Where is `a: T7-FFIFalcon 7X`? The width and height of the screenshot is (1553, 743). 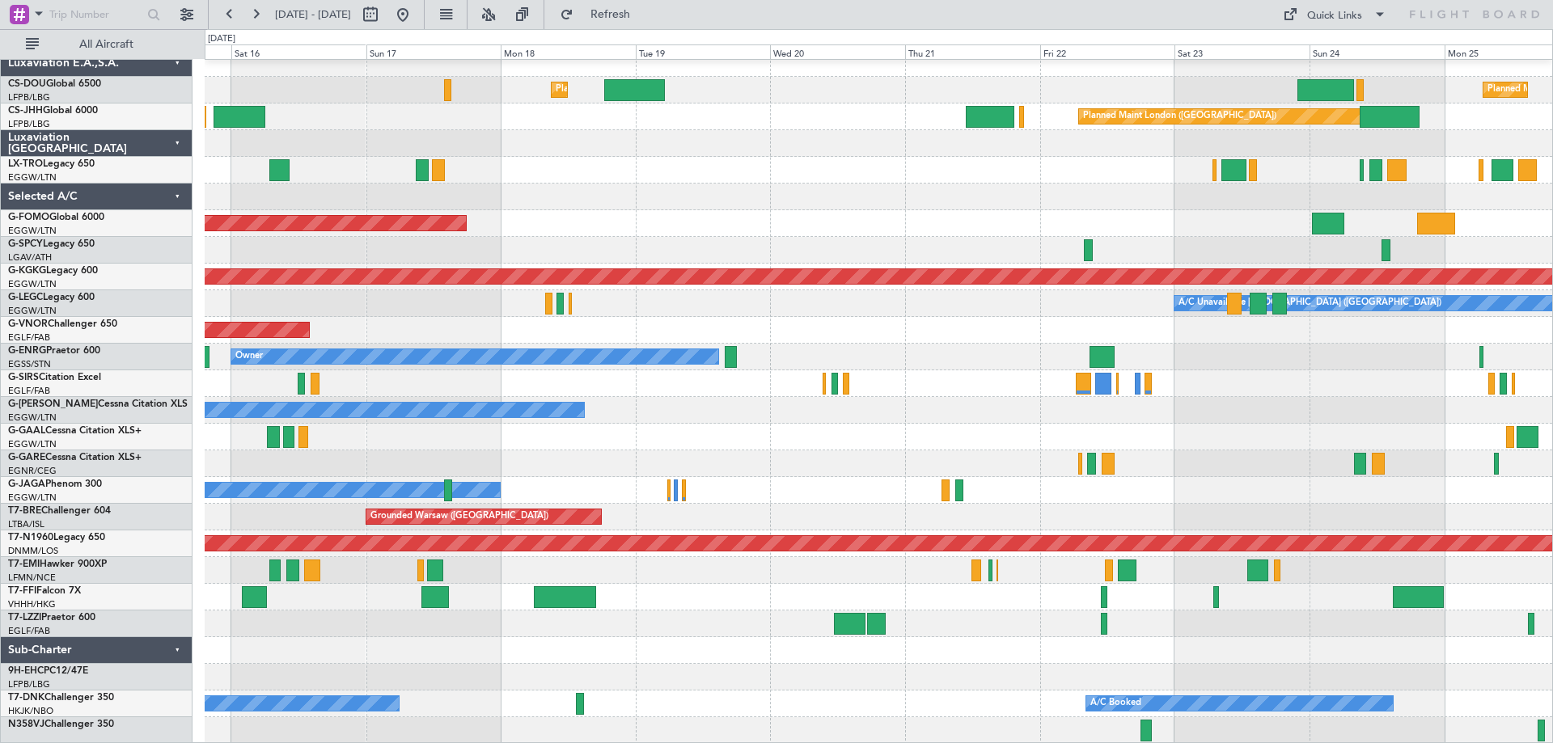
a: T7-FFIFalcon 7X is located at coordinates (44, 591).